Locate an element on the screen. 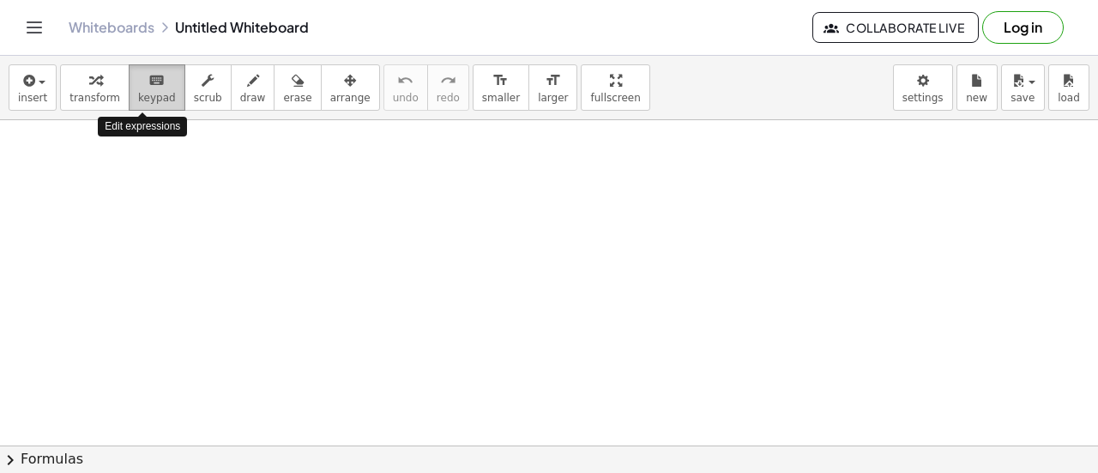 The height and width of the screenshot is (473, 1098). span: fullscreen is located at coordinates (615, 98).